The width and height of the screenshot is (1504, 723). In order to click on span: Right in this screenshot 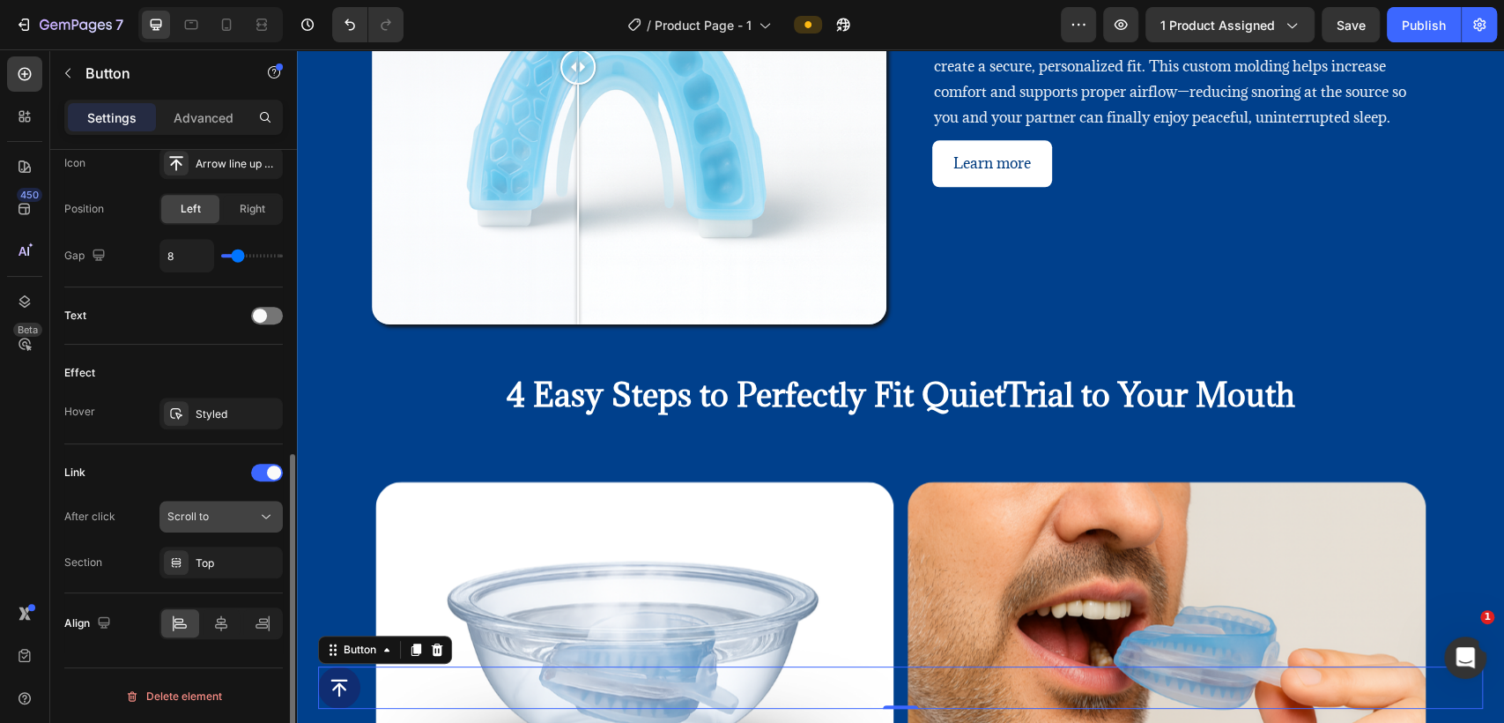, I will do `click(252, 209)`.